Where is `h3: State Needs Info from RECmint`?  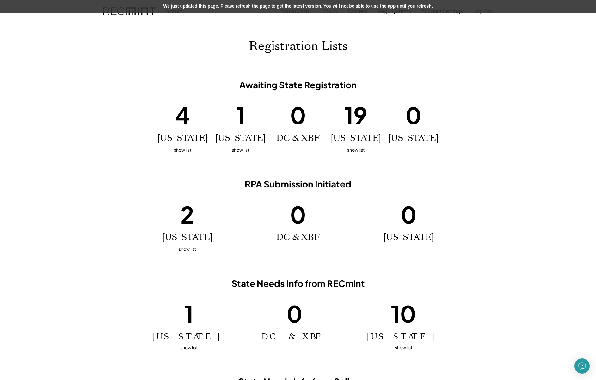 h3: State Needs Info from RECmint is located at coordinates (298, 283).